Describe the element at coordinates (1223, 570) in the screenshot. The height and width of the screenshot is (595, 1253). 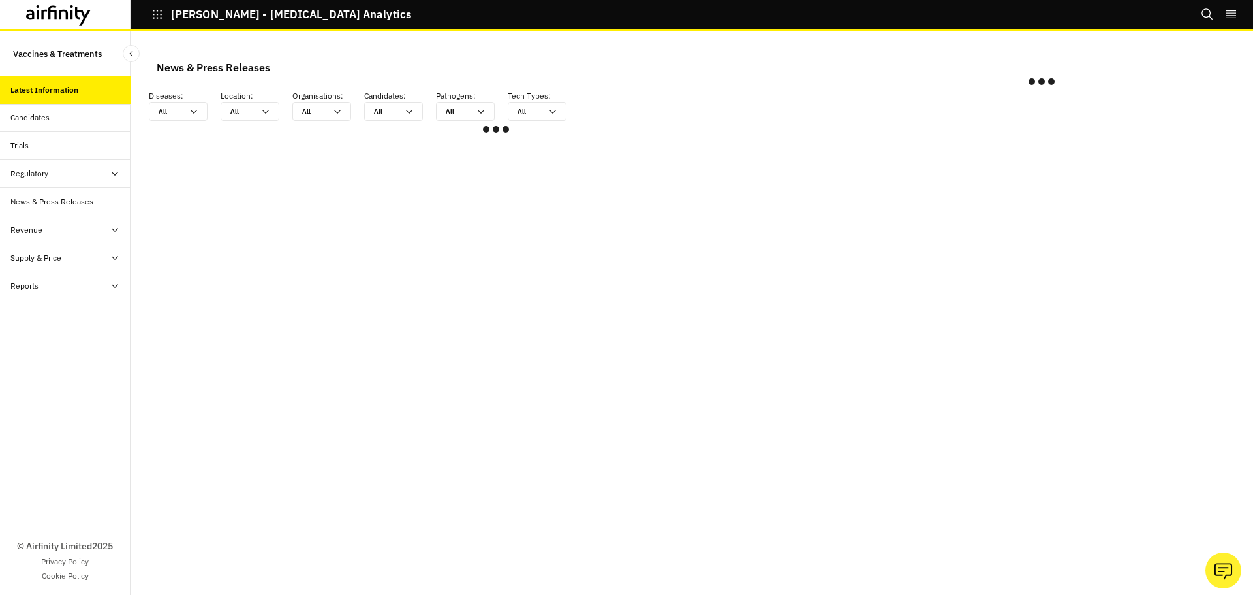
I see `button: Ask our analysts` at that location.